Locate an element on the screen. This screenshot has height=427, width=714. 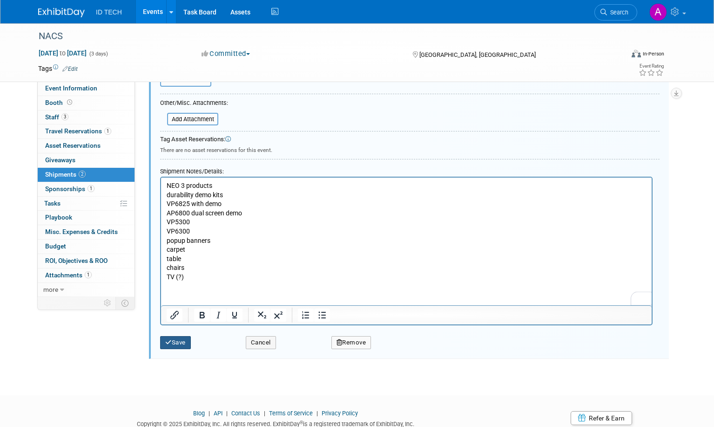
img: ExhibitDay is located at coordinates (61, 13).